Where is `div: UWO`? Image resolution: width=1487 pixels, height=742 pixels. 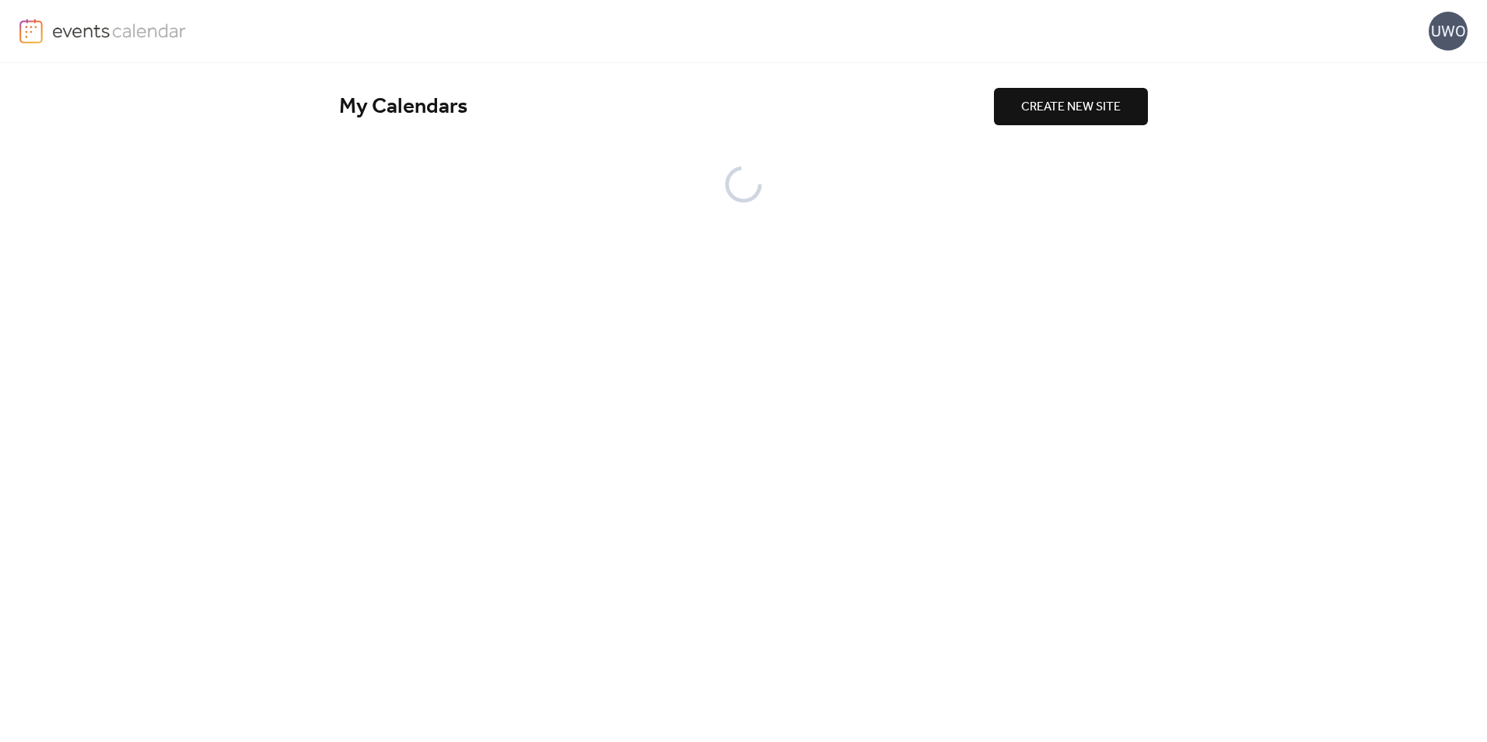 div: UWO is located at coordinates (1448, 31).